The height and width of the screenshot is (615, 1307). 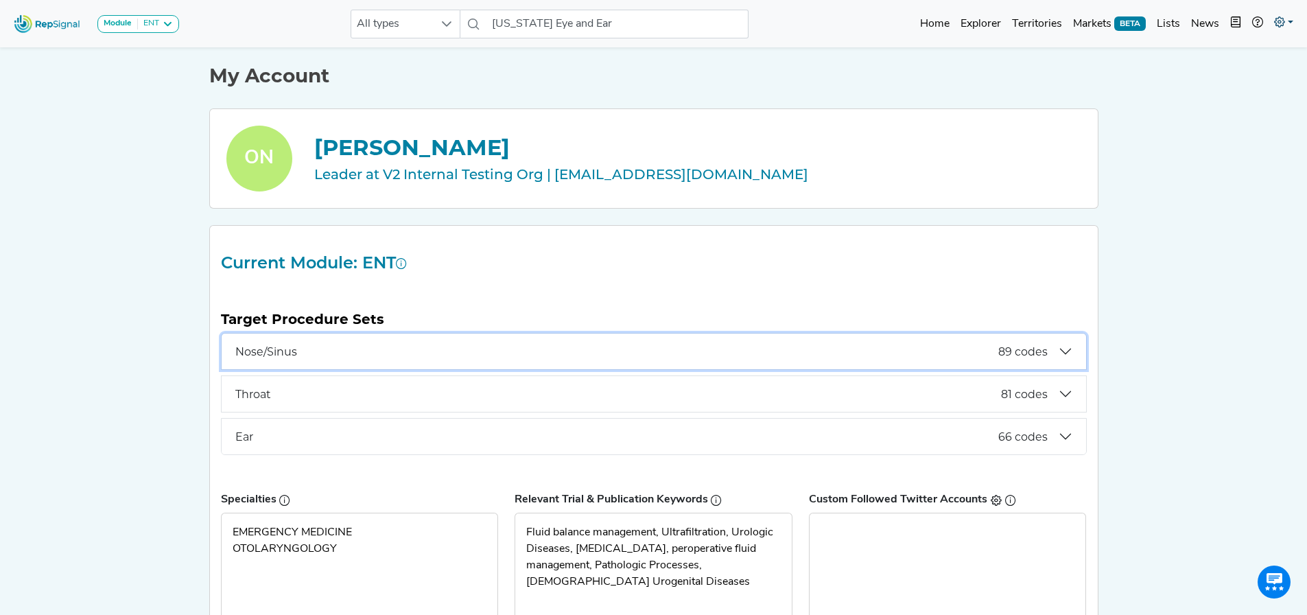 I want to click on div: EMERGENCY MEDICINE, so click(x=359, y=532).